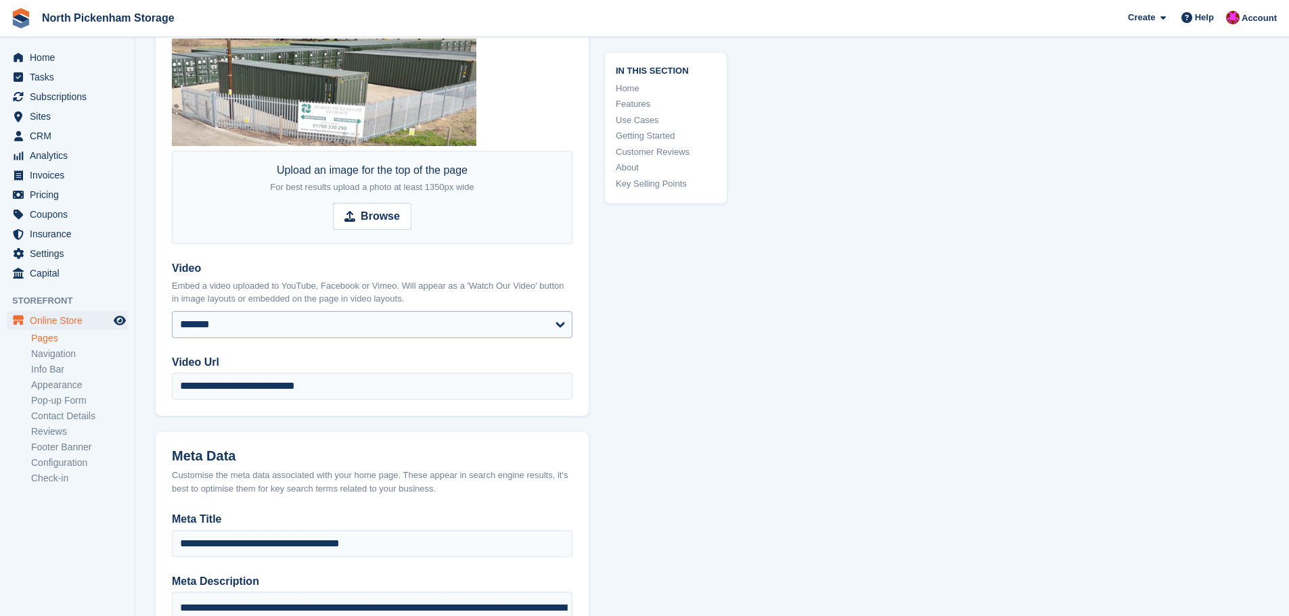 The height and width of the screenshot is (616, 1289). I want to click on span: Capital, so click(70, 273).